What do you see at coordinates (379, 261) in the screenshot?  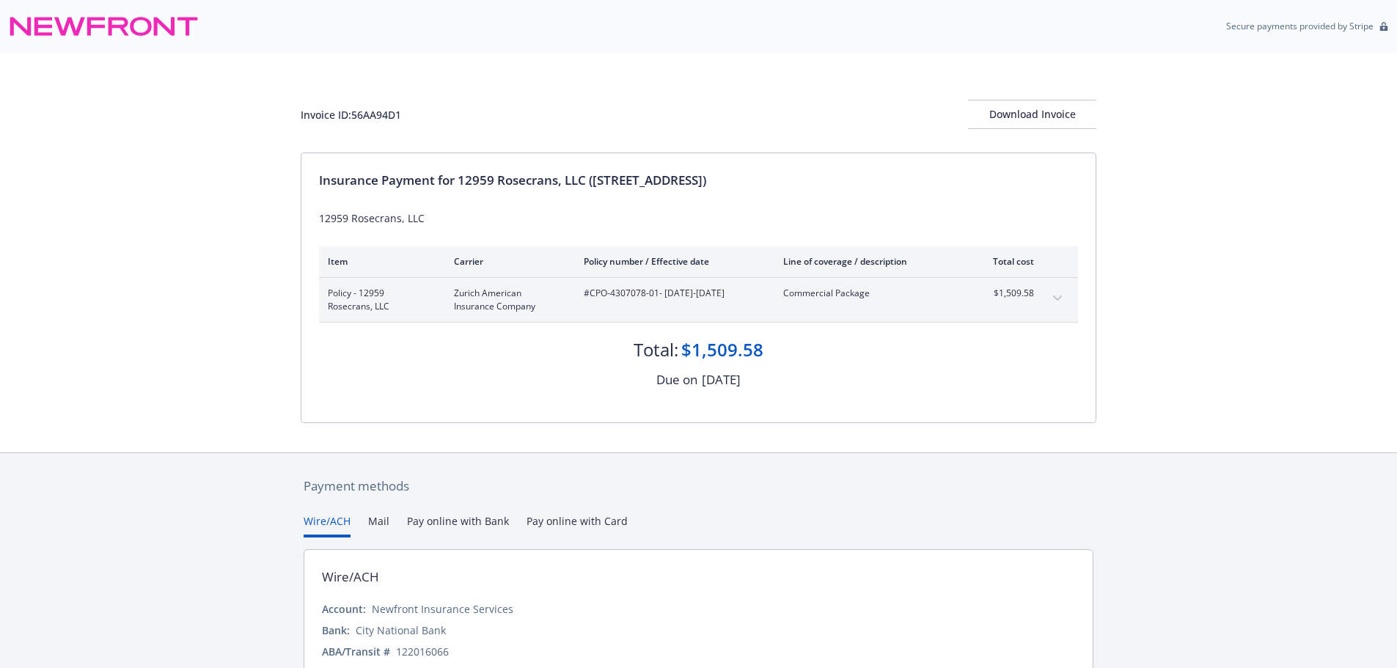 I see `div: Item` at bounding box center [379, 261].